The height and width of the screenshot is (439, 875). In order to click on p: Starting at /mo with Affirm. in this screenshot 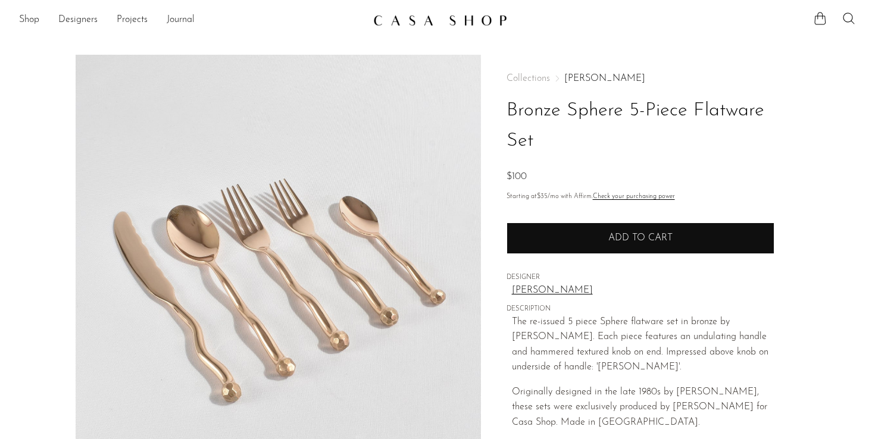, I will do `click(640, 197)`.